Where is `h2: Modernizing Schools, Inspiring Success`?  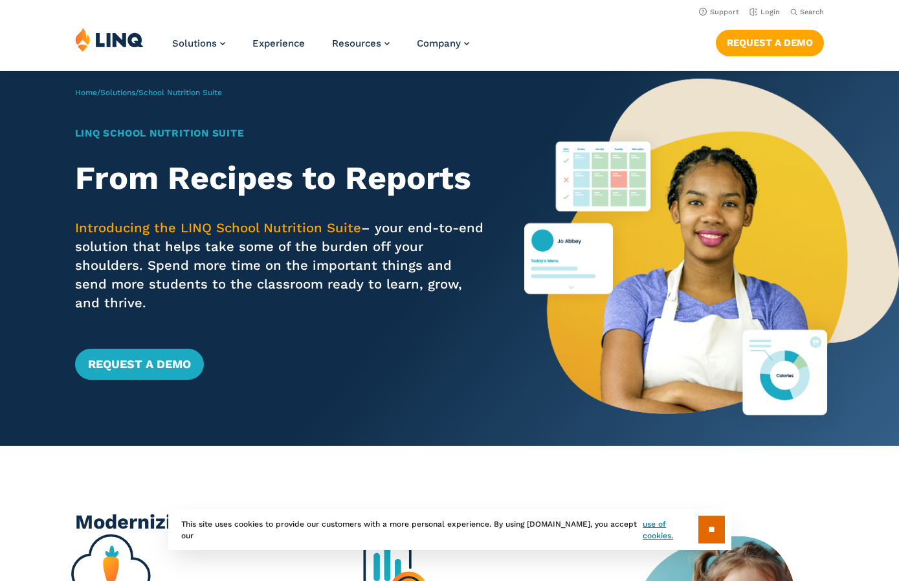
h2: Modernizing Schools, Inspiring Success is located at coordinates (449, 522).